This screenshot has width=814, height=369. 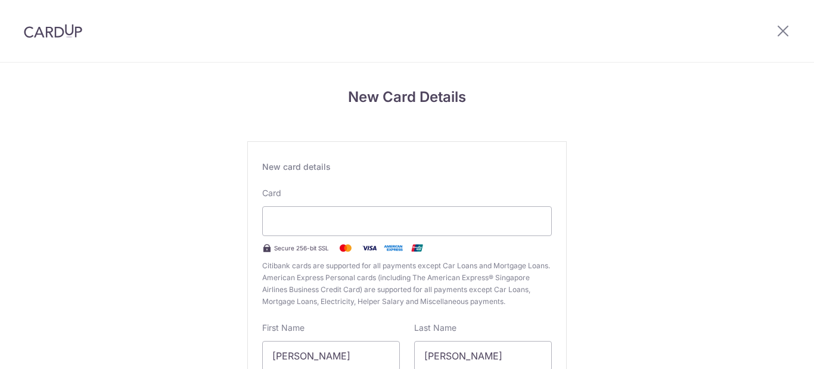 I want to click on img: Mastercard, so click(x=346, y=248).